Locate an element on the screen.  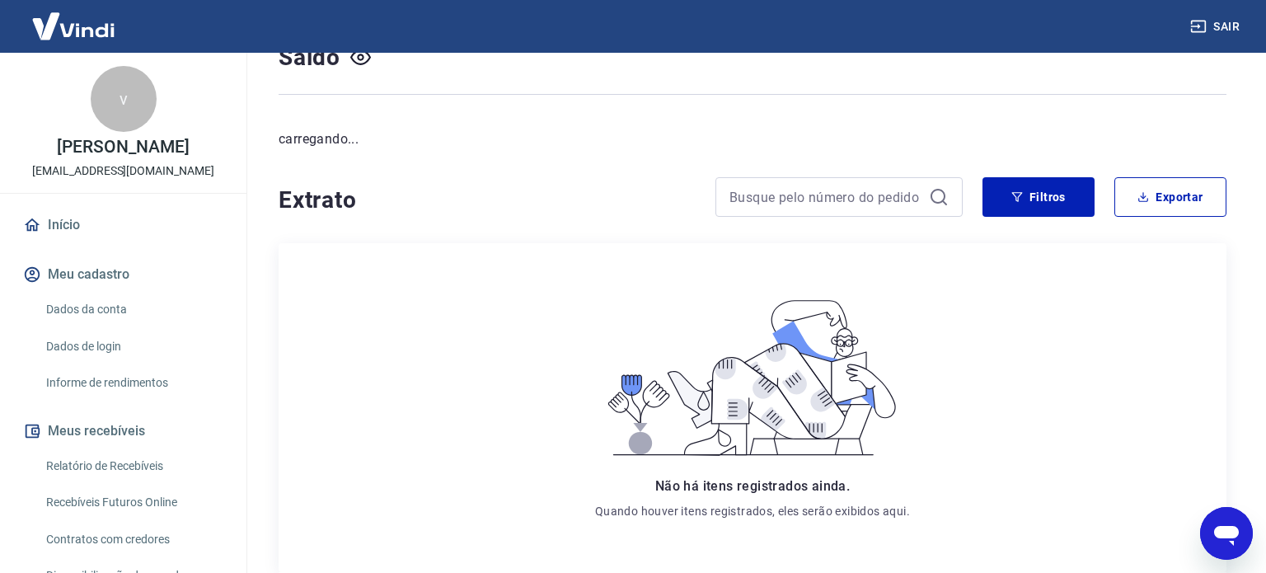
button: Exportar is located at coordinates (1171, 197).